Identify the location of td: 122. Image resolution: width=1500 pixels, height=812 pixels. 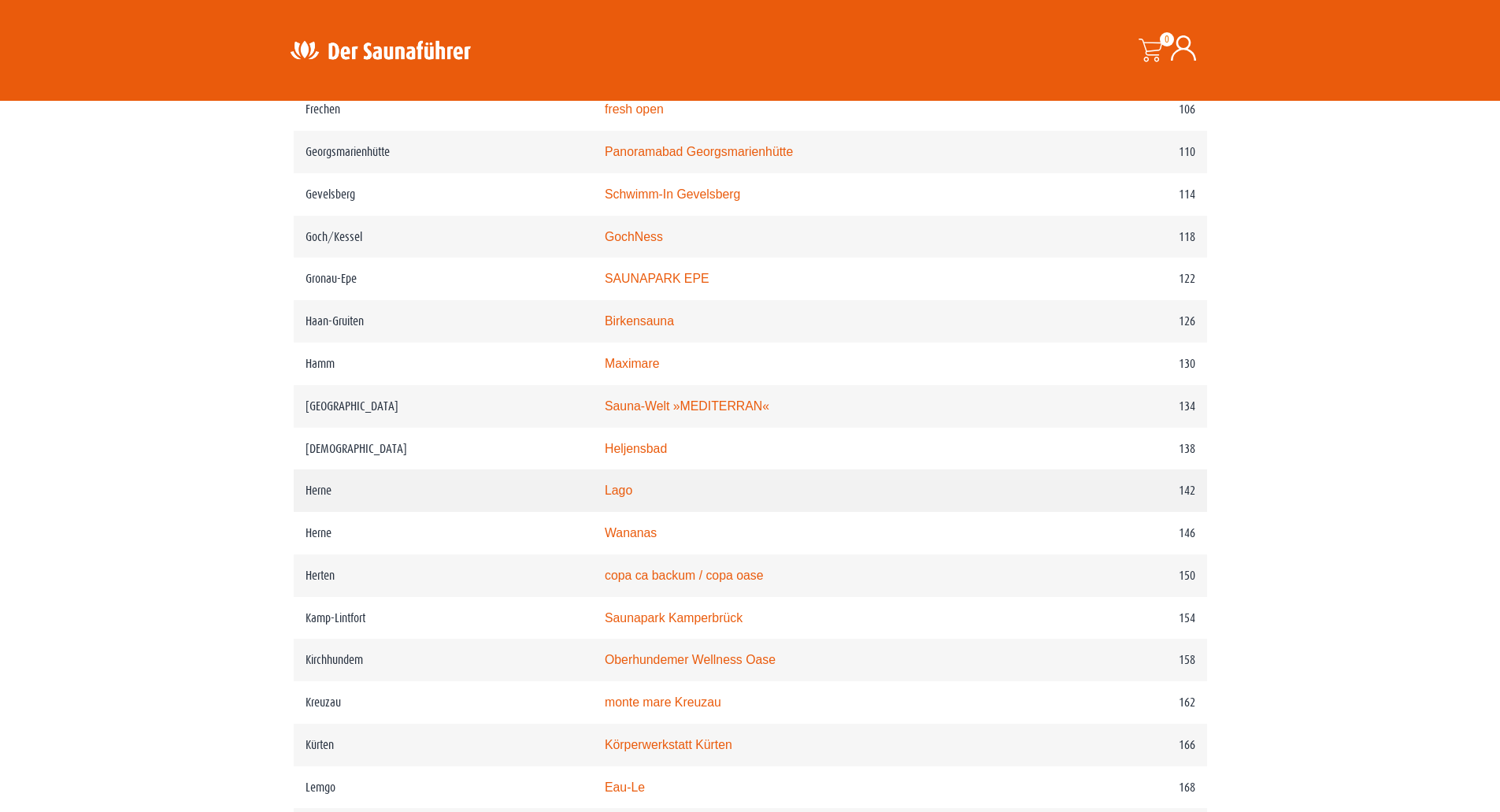
(1124, 279).